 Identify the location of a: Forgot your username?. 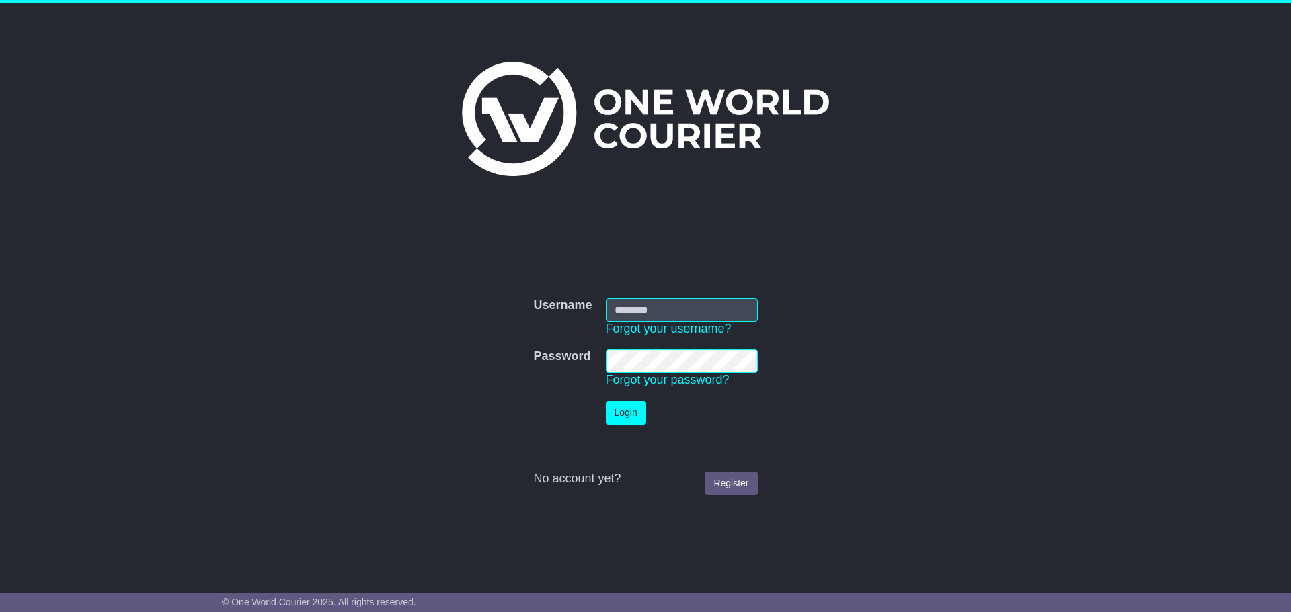
(668, 329).